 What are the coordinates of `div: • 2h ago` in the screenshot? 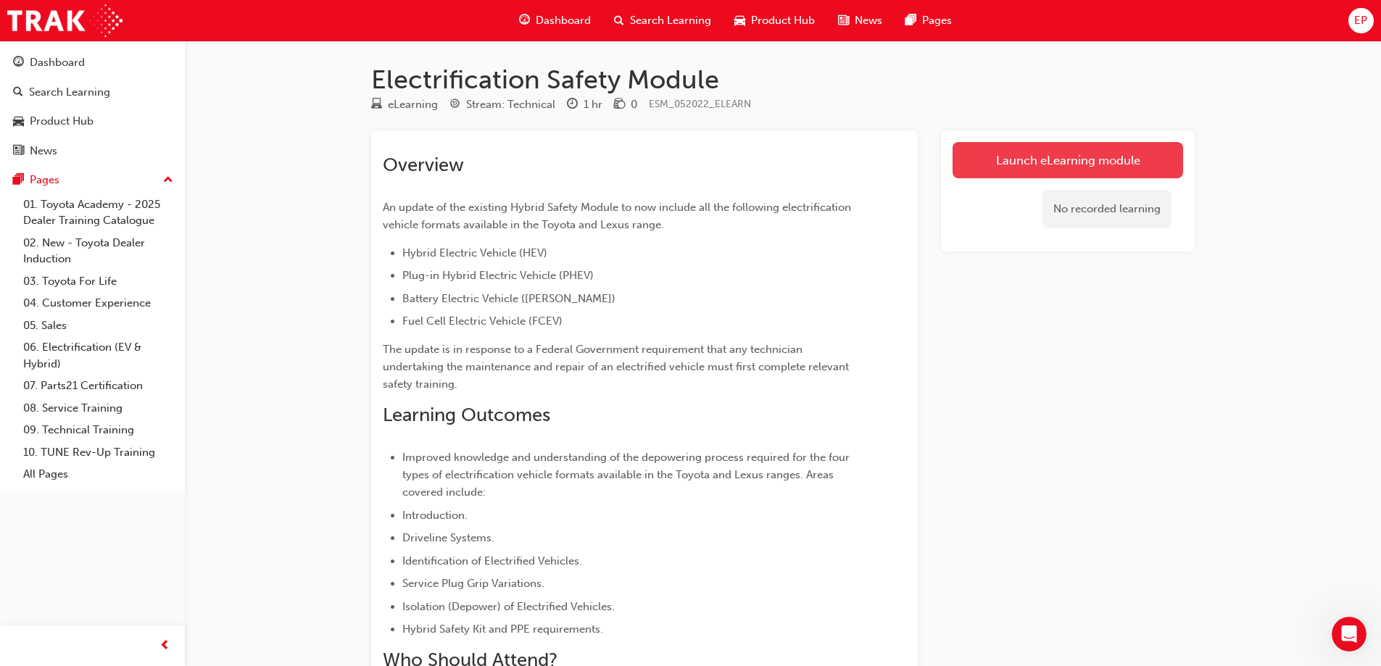 It's located at (109, 266).